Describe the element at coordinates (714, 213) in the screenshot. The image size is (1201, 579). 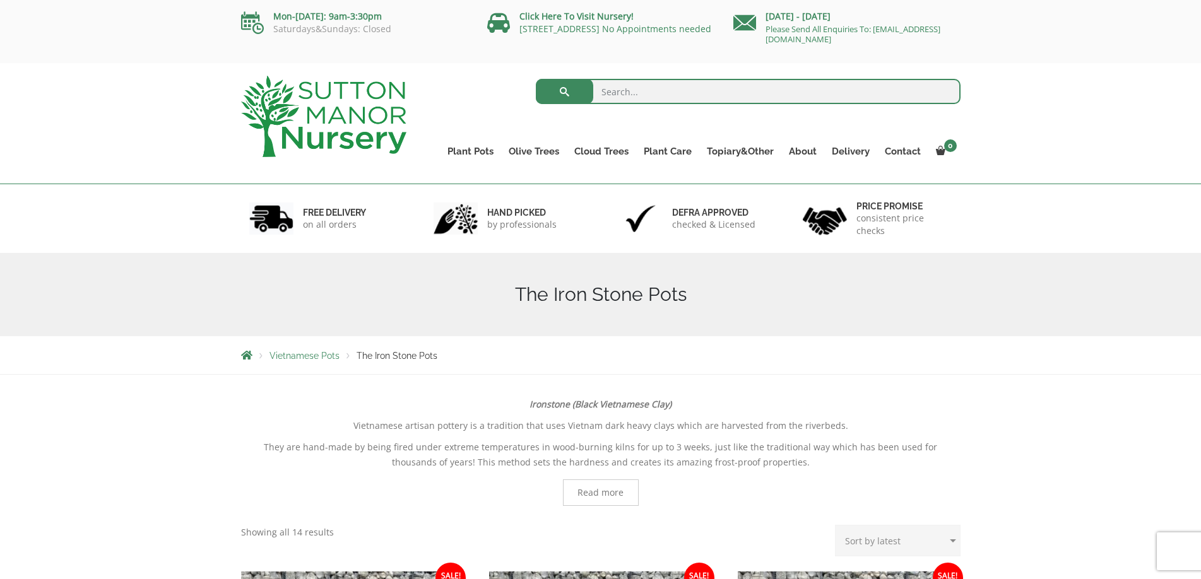
I see `h6: Defra approved` at that location.